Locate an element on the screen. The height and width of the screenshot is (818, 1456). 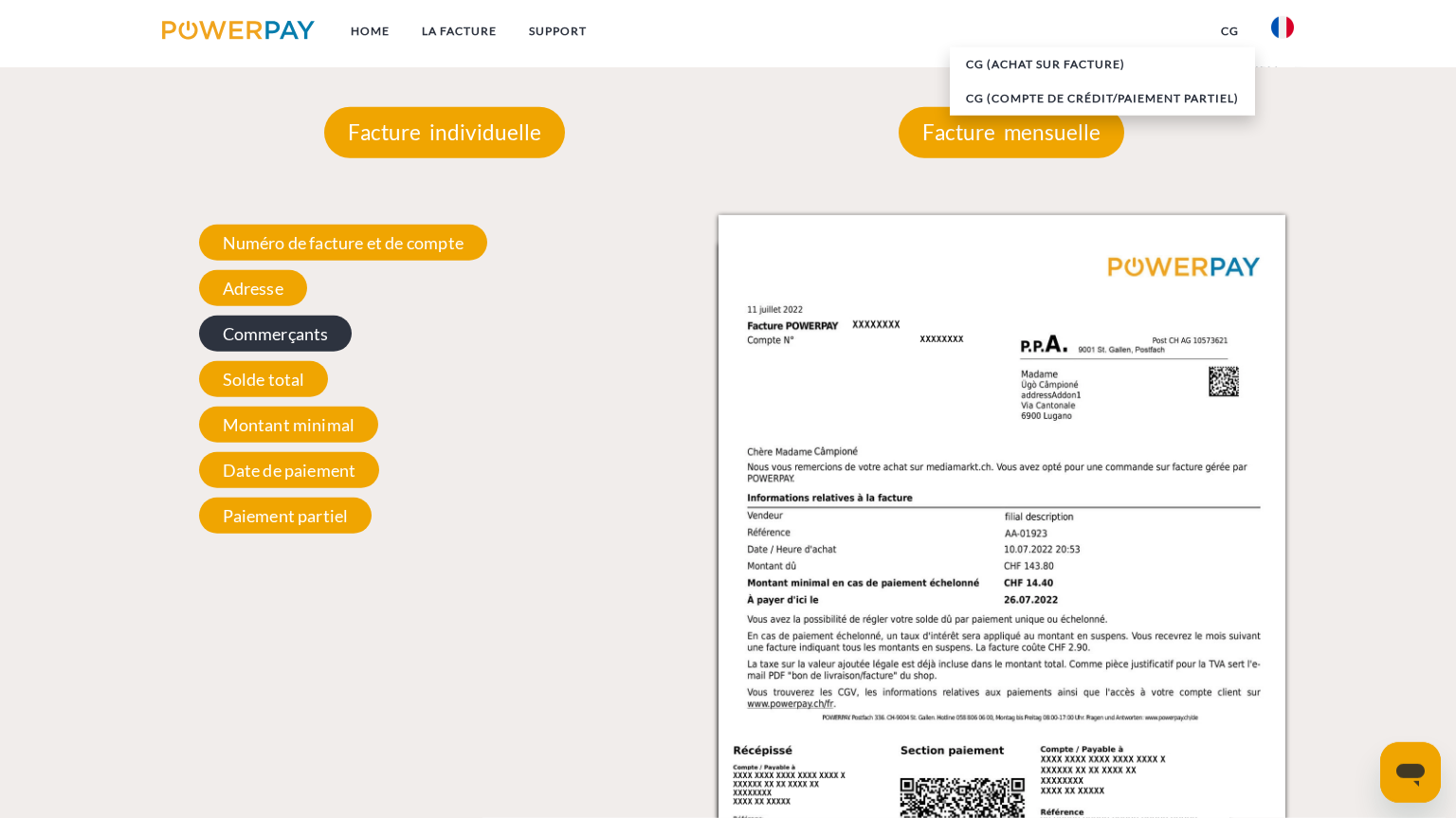
span: Montant minimal is located at coordinates (289, 425).